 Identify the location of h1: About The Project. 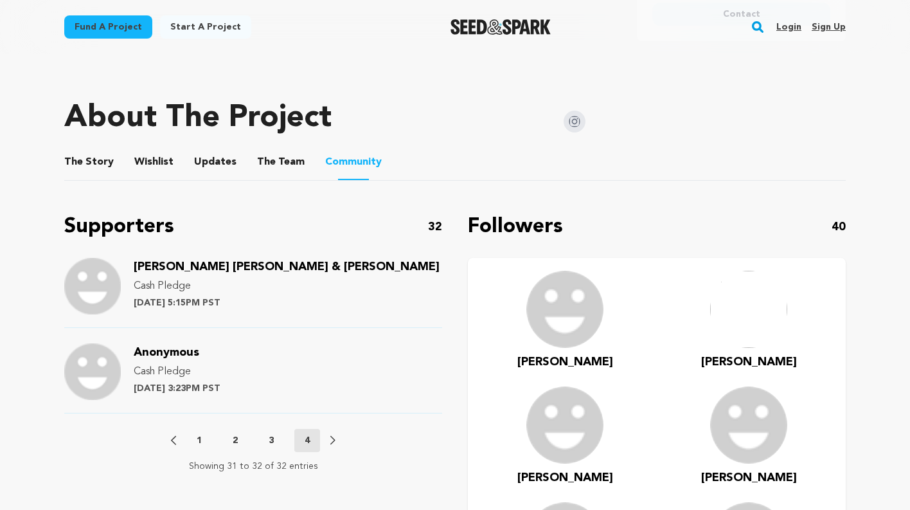
(198, 118).